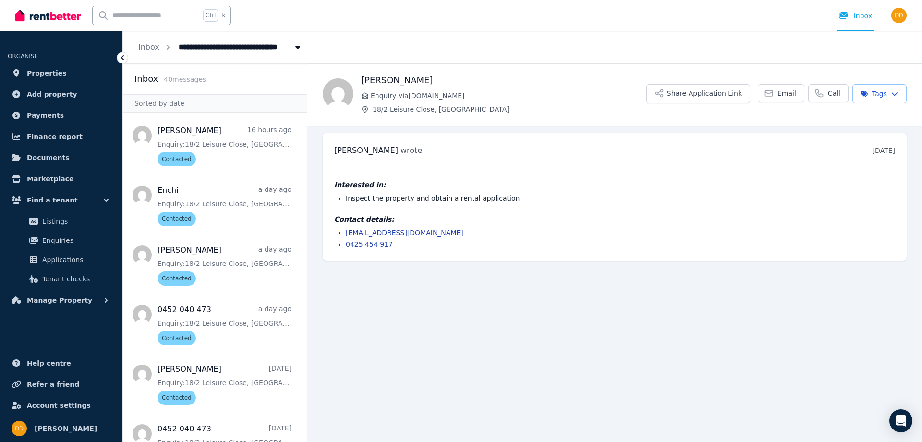 The image size is (922, 442). I want to click on a: Payments, so click(61, 115).